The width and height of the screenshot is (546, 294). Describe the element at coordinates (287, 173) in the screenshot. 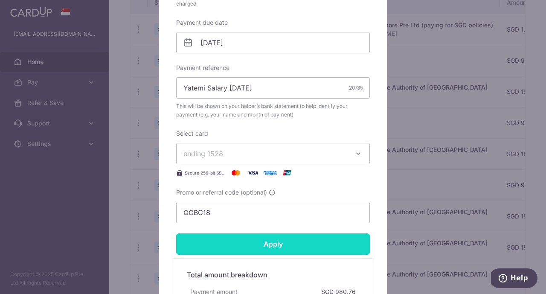

I see `img: UnionPay` at that location.